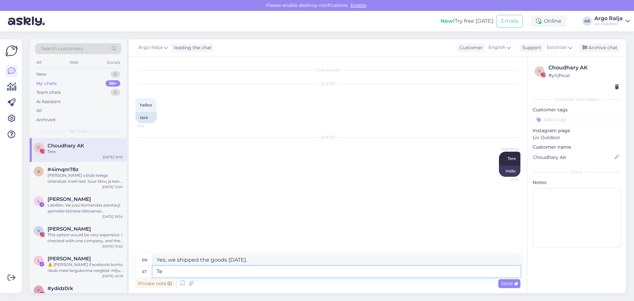 This screenshot has height=301, width=634. I want to click on textarea: Tellimu, so click(337, 272).